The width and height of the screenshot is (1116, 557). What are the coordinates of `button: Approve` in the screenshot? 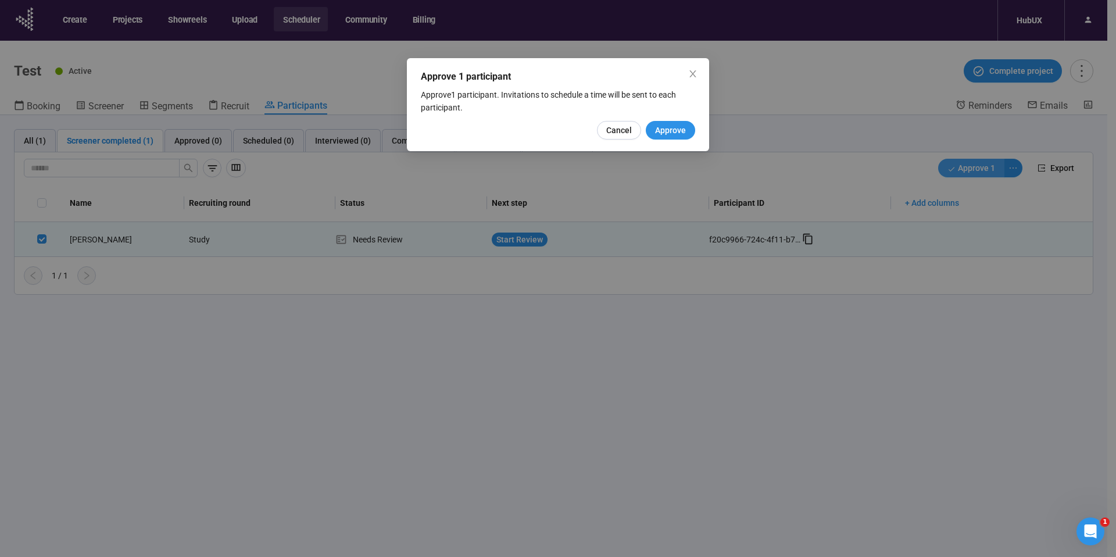 It's located at (670, 130).